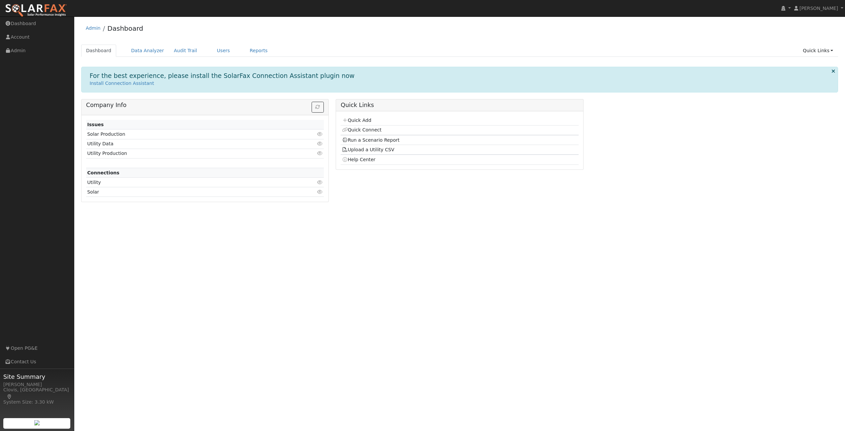 This screenshot has width=845, height=431. What do you see at coordinates (93, 28) in the screenshot?
I see `a: Admin` at bounding box center [93, 28].